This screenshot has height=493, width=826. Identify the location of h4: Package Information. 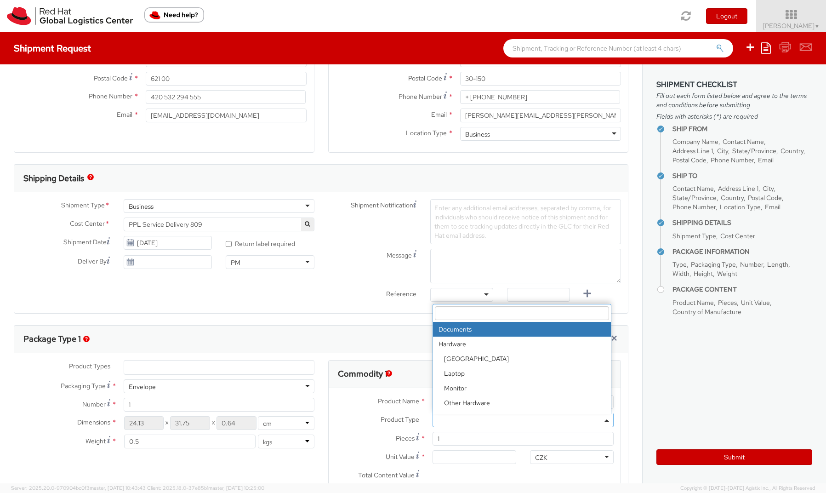
(742, 251).